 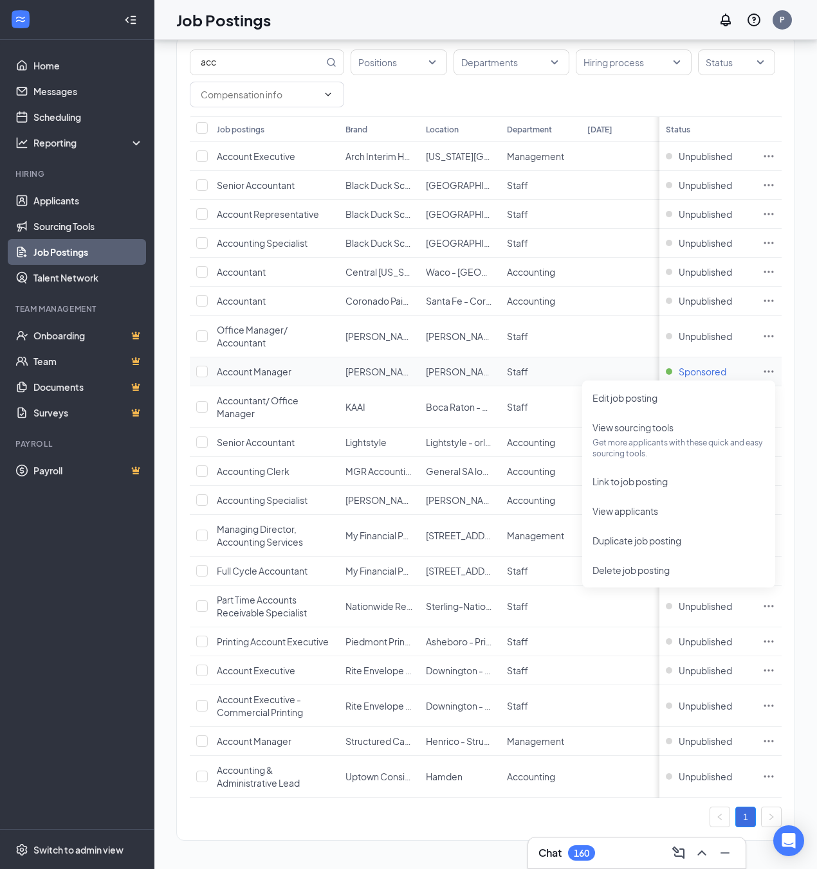 I want to click on button: left, so click(x=720, y=817).